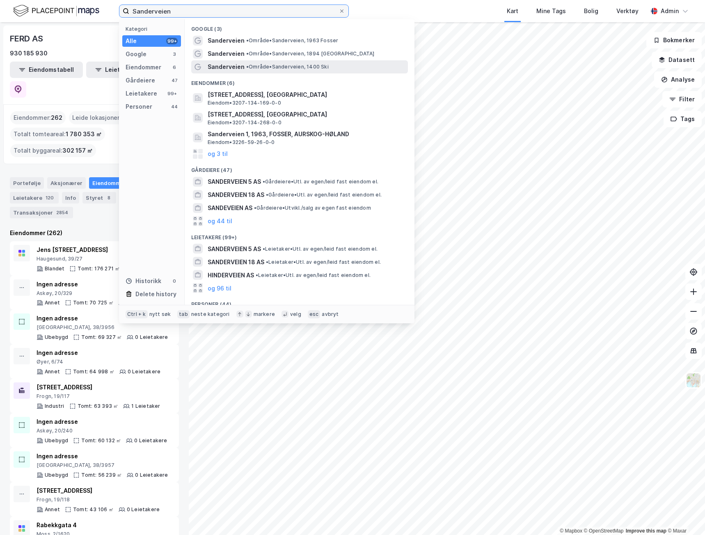 This screenshot has height=535, width=705. Describe the element at coordinates (287, 67) in the screenshot. I see `span: Område • Sanderveien, 1400 Ski` at that location.